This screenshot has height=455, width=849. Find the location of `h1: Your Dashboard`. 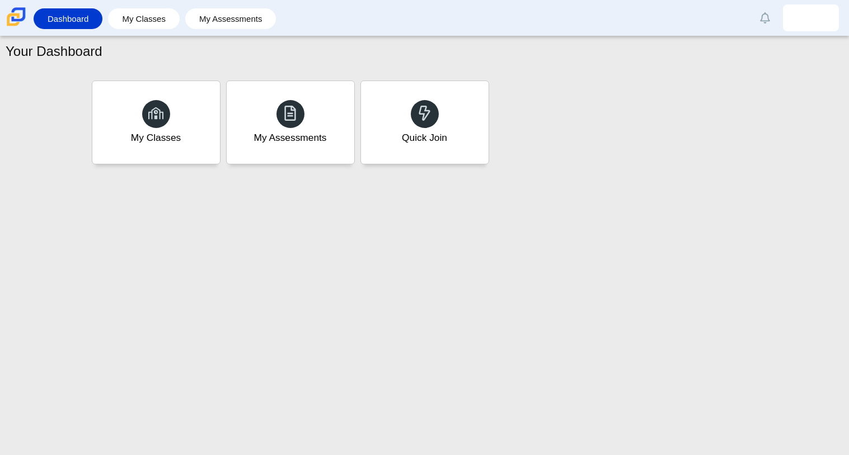

h1: Your Dashboard is located at coordinates (54, 51).